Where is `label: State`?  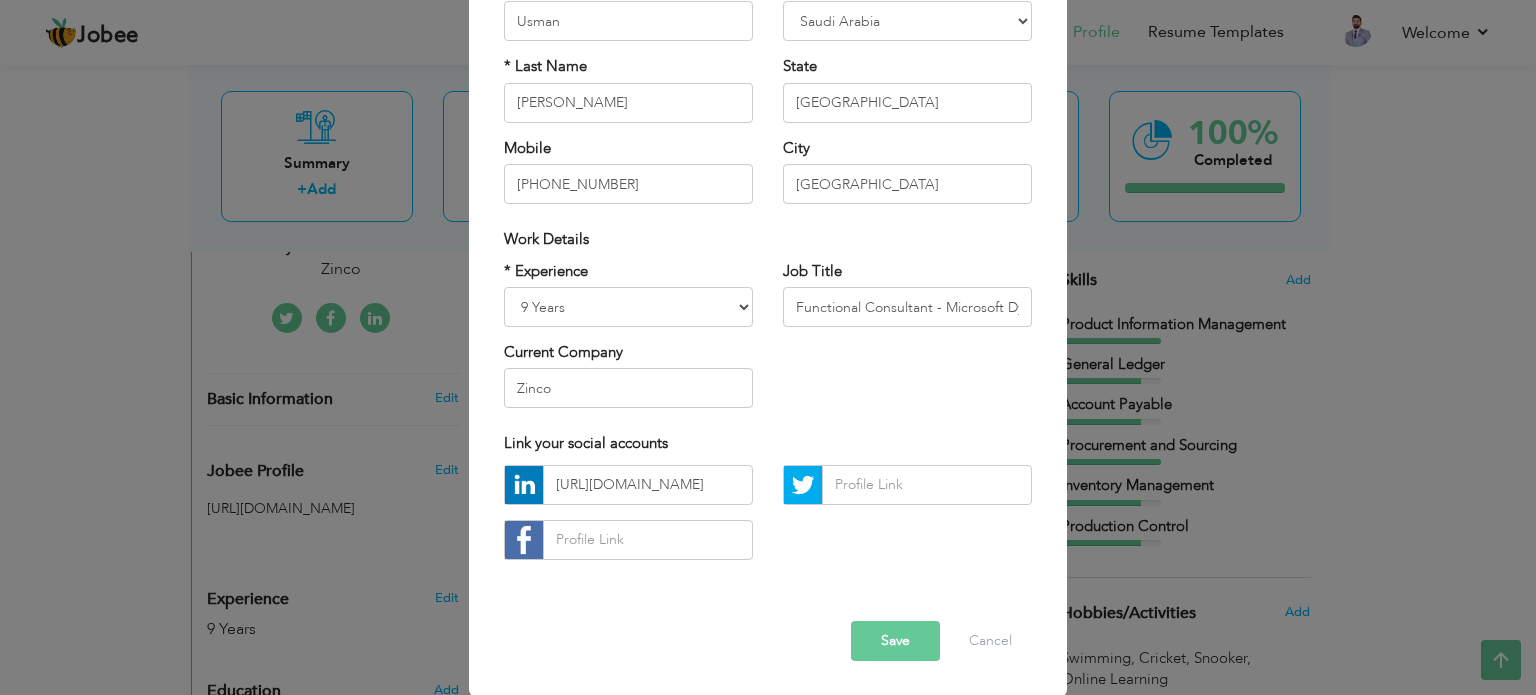
label: State is located at coordinates (800, 66).